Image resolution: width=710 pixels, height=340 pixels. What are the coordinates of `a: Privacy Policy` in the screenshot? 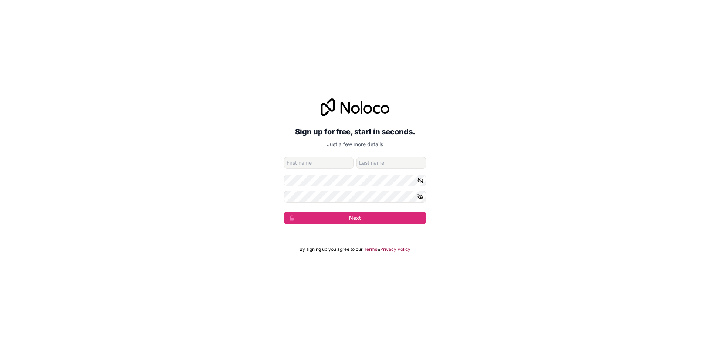 It's located at (395, 249).